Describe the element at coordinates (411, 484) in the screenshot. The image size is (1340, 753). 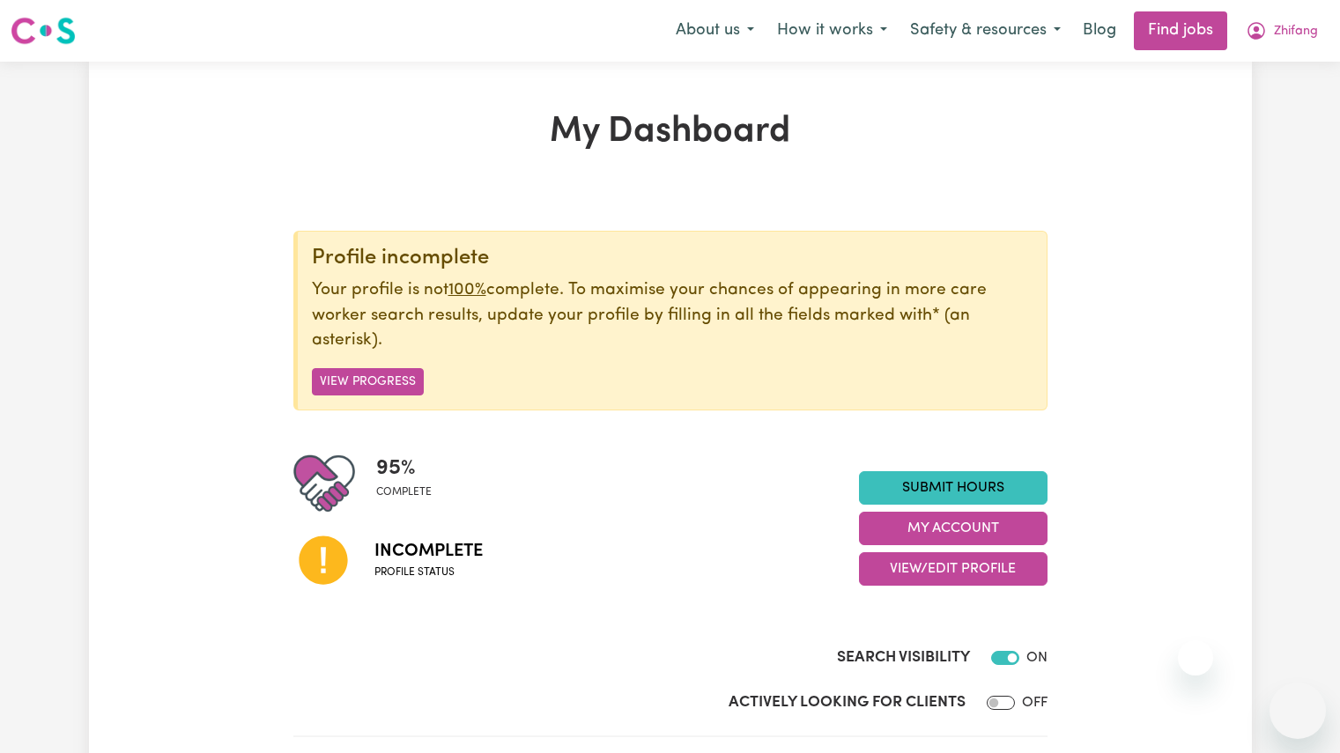
I see `div: Profile completeness: 95%` at that location.